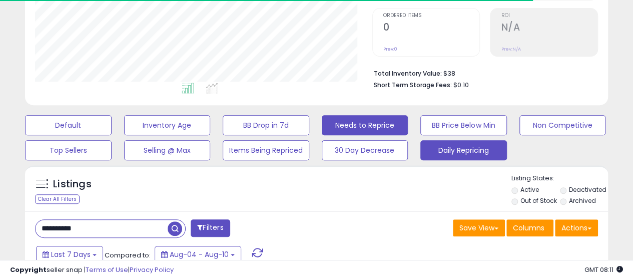  What do you see at coordinates (199, 254) in the screenshot?
I see `span: Aug-04 - Aug-10` at bounding box center [199, 254].